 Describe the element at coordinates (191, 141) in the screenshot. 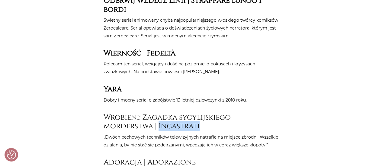

I see `p: „Dwóch pechowych techników telewizyjnych natrafia na miejsce zbrodni. Wszelkie działania, by nie ...` at that location.